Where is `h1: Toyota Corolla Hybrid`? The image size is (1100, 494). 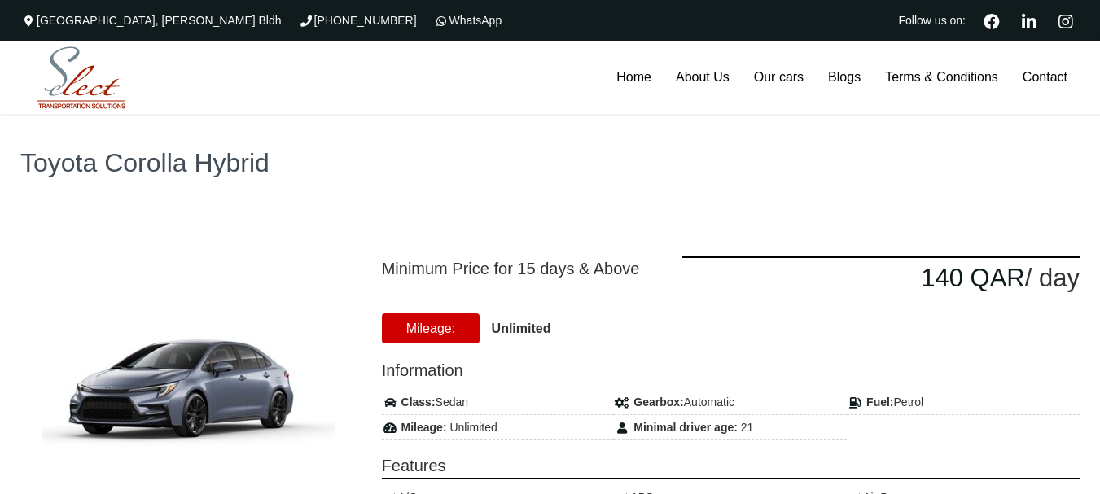 h1: Toyota Corolla Hybrid is located at coordinates (549, 163).